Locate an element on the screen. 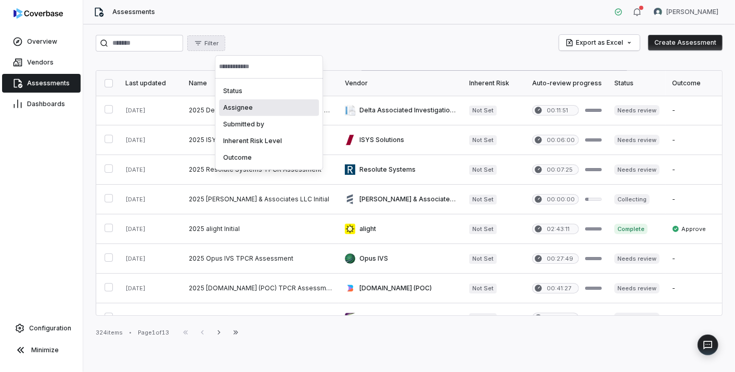 This screenshot has height=372, width=735. div: Submitted by is located at coordinates (269, 124).